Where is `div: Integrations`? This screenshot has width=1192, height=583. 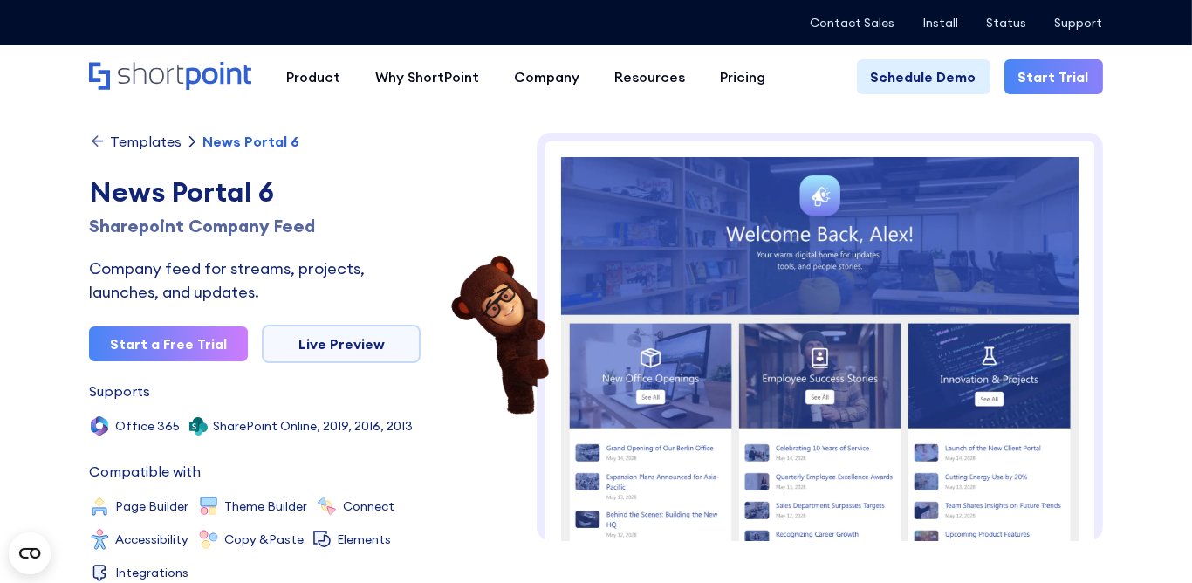
div: Integrations is located at coordinates (152, 572).